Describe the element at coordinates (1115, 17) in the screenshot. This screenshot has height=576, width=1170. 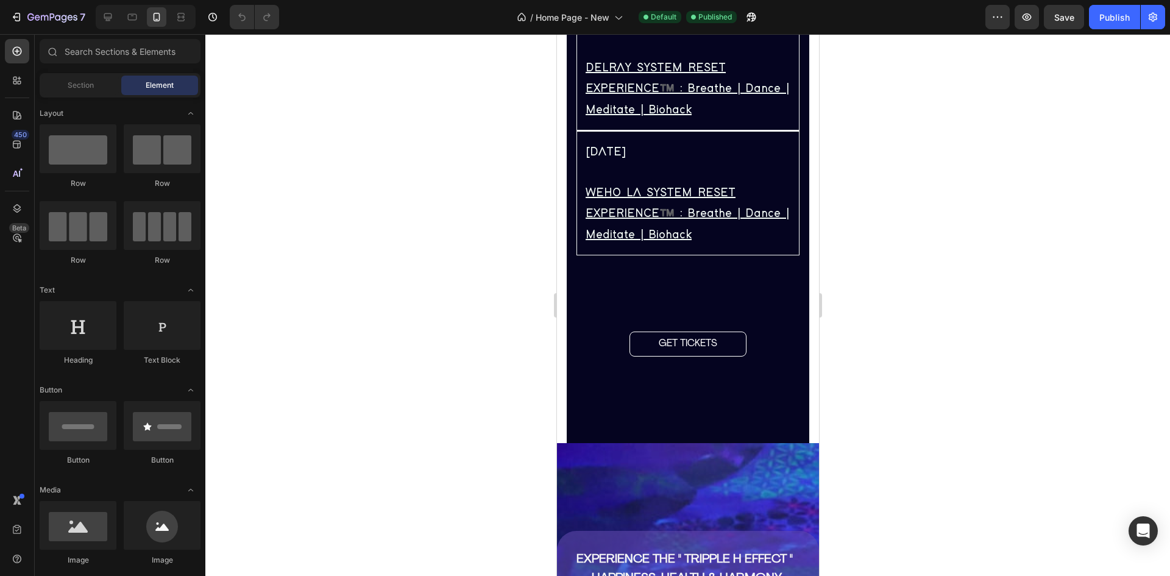
I see `div: Publish` at that location.